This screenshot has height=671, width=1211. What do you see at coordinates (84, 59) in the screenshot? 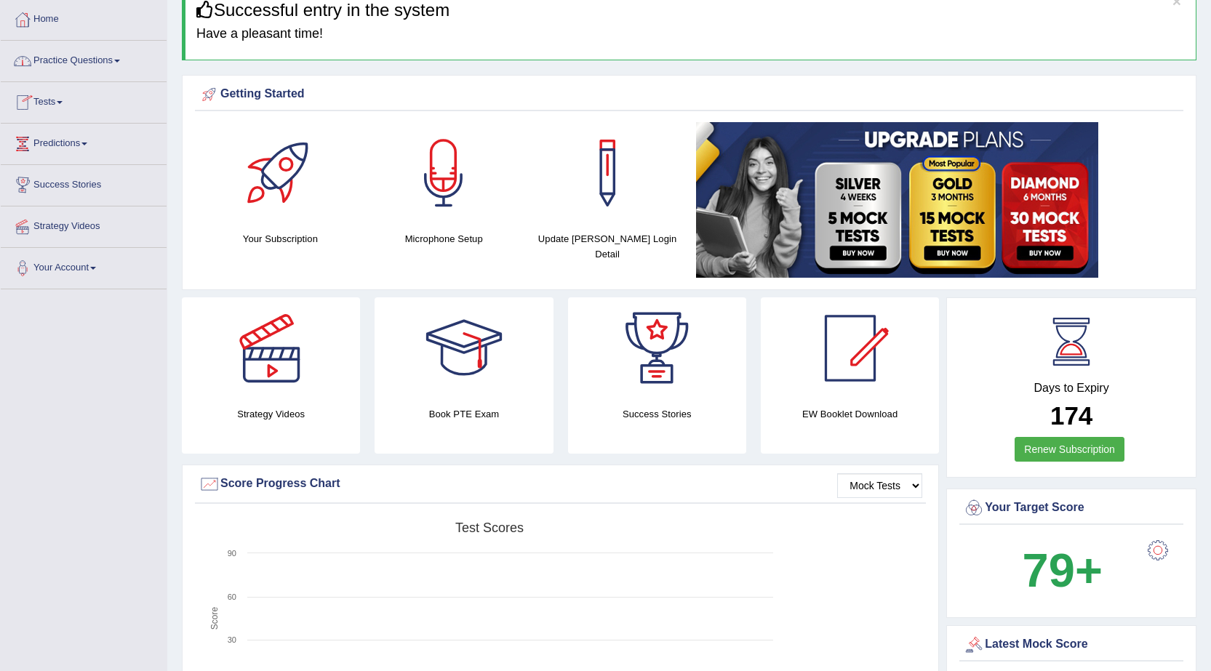
I see `a: Practice Questions` at bounding box center [84, 59].